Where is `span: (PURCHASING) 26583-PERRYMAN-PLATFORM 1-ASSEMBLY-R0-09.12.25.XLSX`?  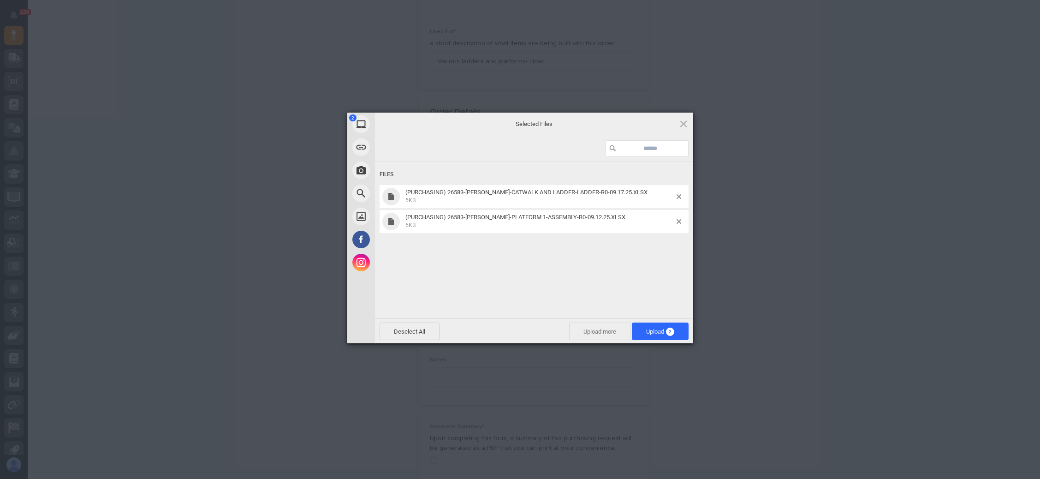 span: (PURCHASING) 26583-PERRYMAN-PLATFORM 1-ASSEMBLY-R0-09.12.25.XLSX is located at coordinates (540, 221).